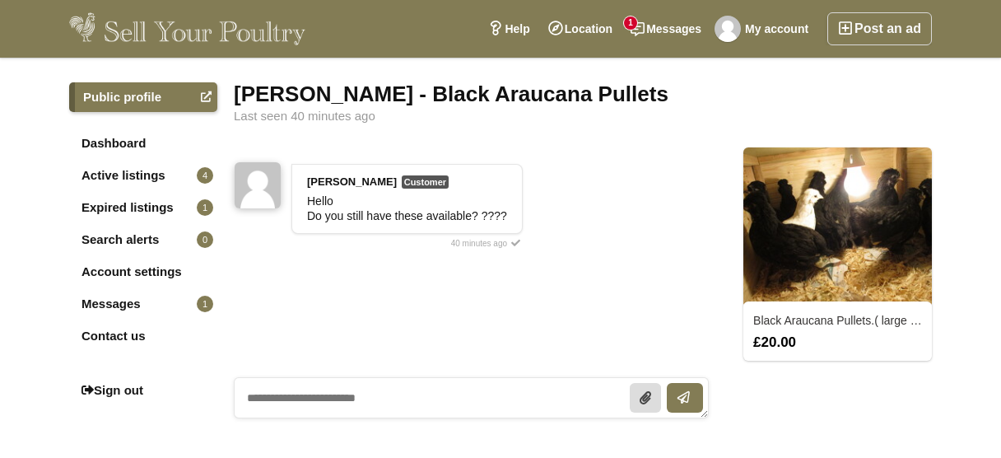 This screenshot has width=1001, height=458. I want to click on img: 3128_thumbnail.jpg, so click(837, 225).